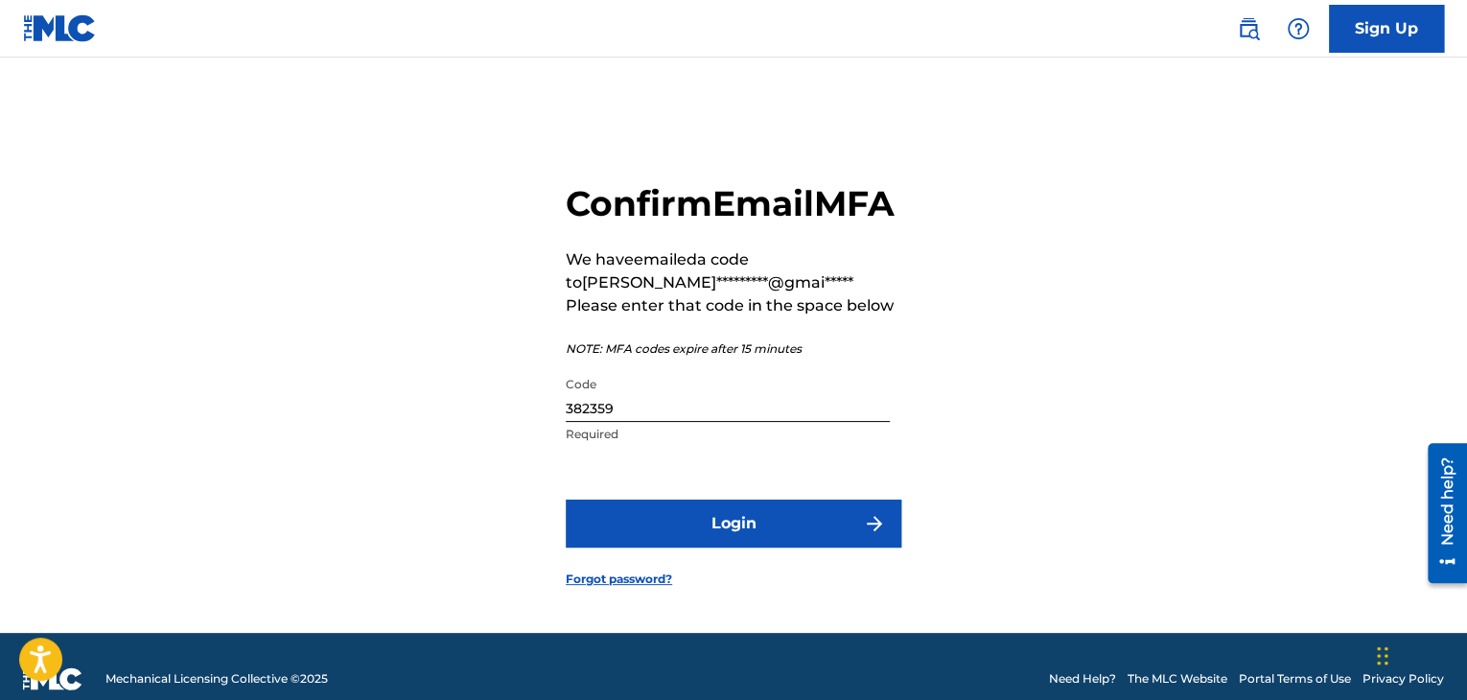 The image size is (1467, 700). I want to click on img: help, so click(1298, 29).